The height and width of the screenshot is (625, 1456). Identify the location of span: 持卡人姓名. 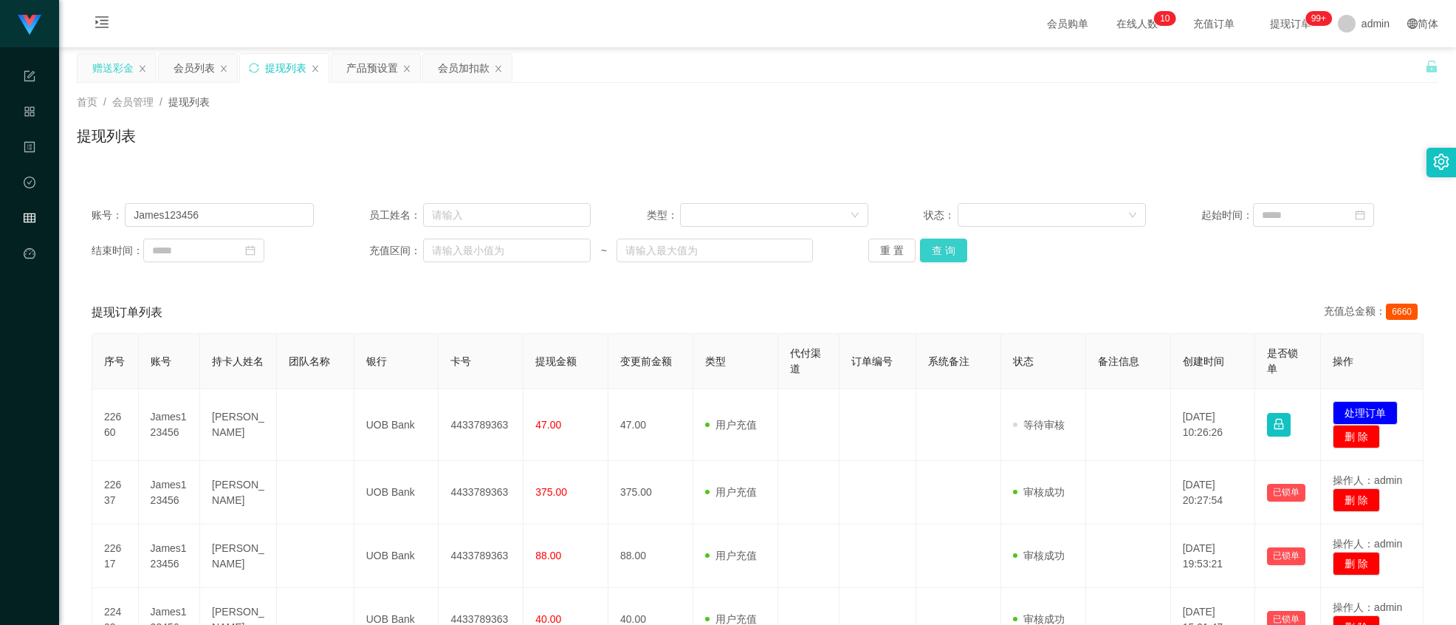
(238, 361).